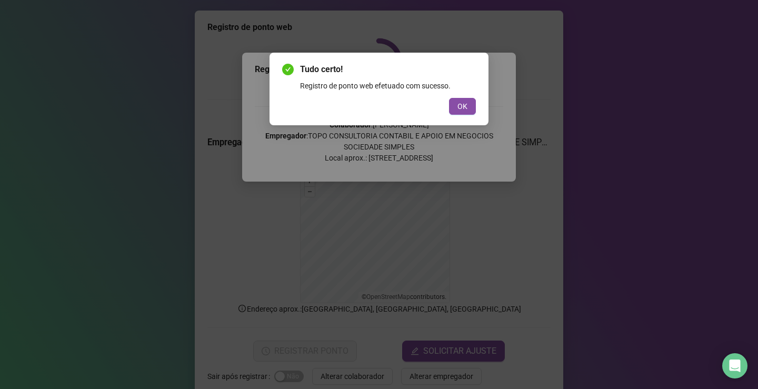  Describe the element at coordinates (735, 366) in the screenshot. I see `div: Open Intercom Messenger` at that location.